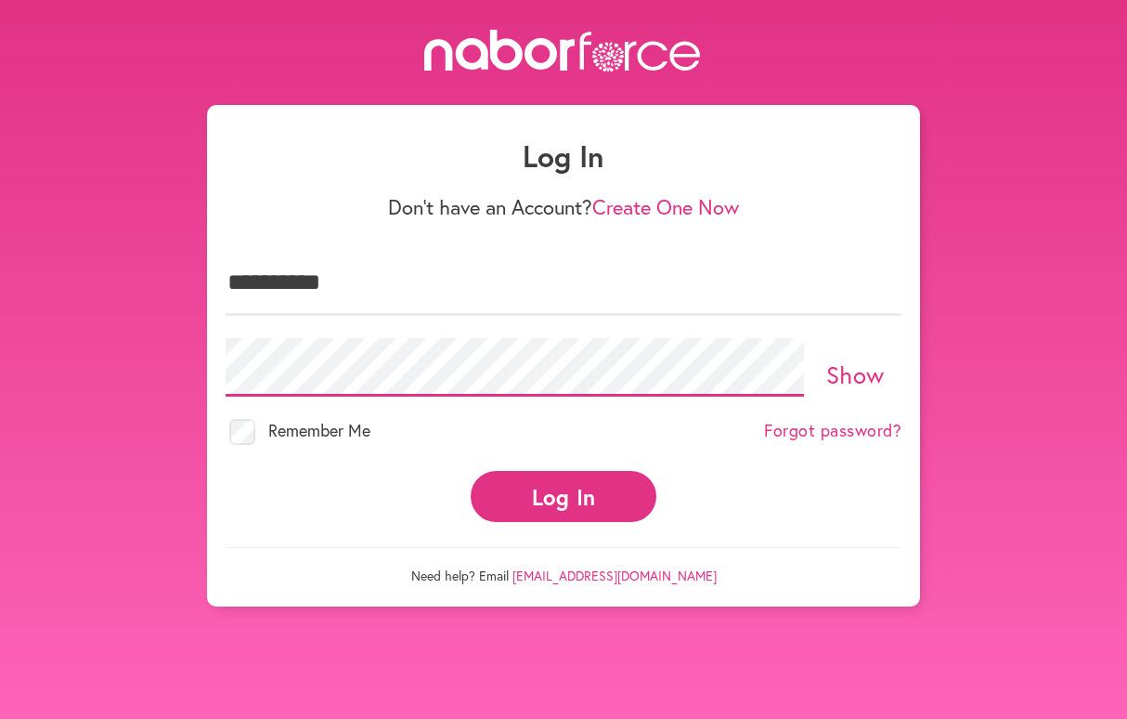  What do you see at coordinates (564, 496) in the screenshot?
I see `button: Log In` at bounding box center [564, 496].